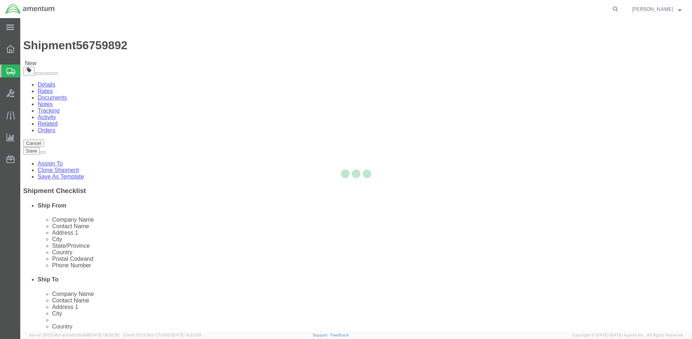 The height and width of the screenshot is (339, 692). Describe the element at coordinates (653, 9) in the screenshot. I see `span: Ronald Pineda` at that location.